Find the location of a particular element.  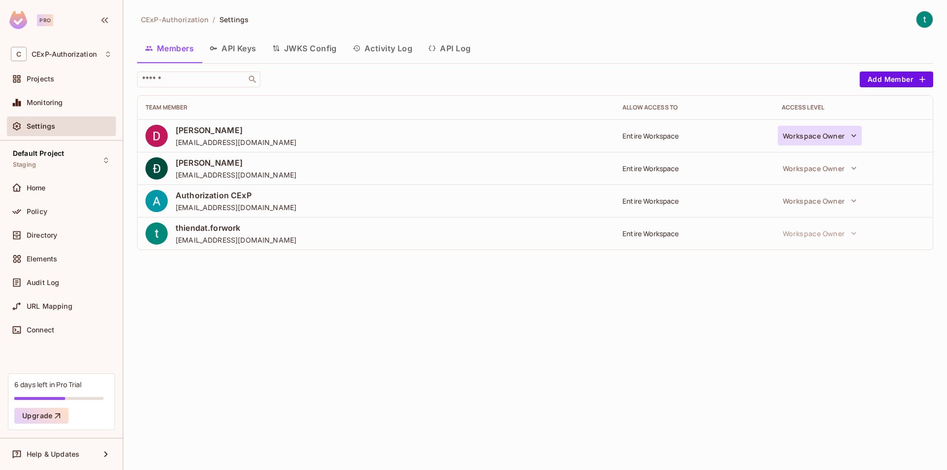

span: URL Mapping is located at coordinates (49, 306).